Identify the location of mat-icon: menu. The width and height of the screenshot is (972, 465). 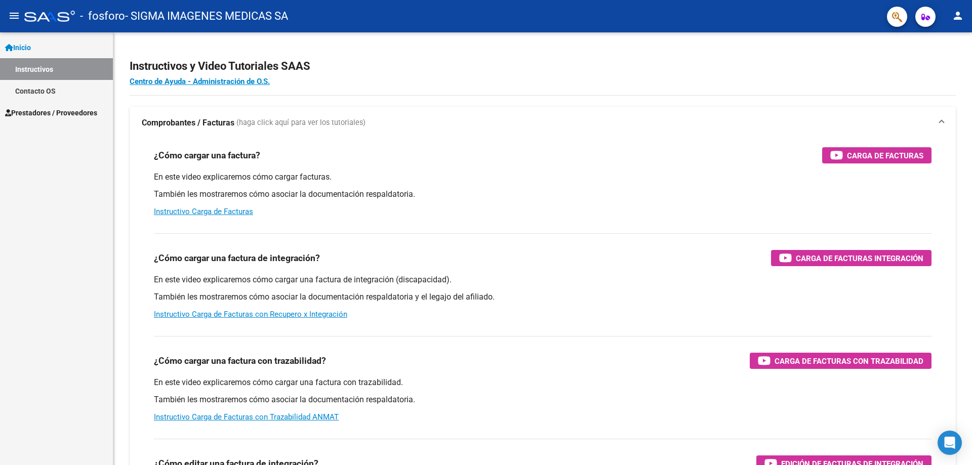
(14, 16).